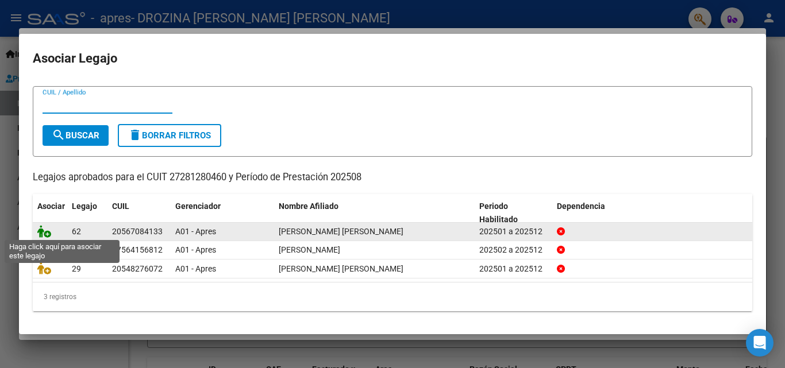 This screenshot has width=785, height=368. What do you see at coordinates (759, 343) in the screenshot?
I see `div: Open Intercom Messenger` at bounding box center [759, 343].